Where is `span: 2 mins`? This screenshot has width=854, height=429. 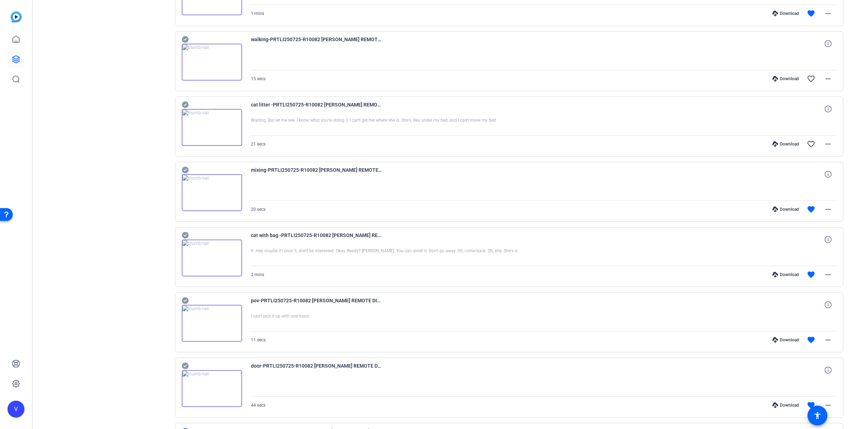 span: 2 mins is located at coordinates (257, 275).